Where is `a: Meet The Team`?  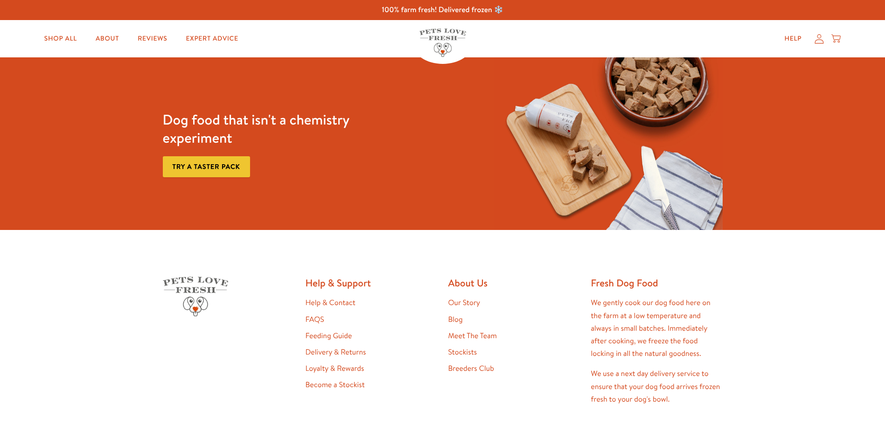 a: Meet The Team is located at coordinates (473, 336).